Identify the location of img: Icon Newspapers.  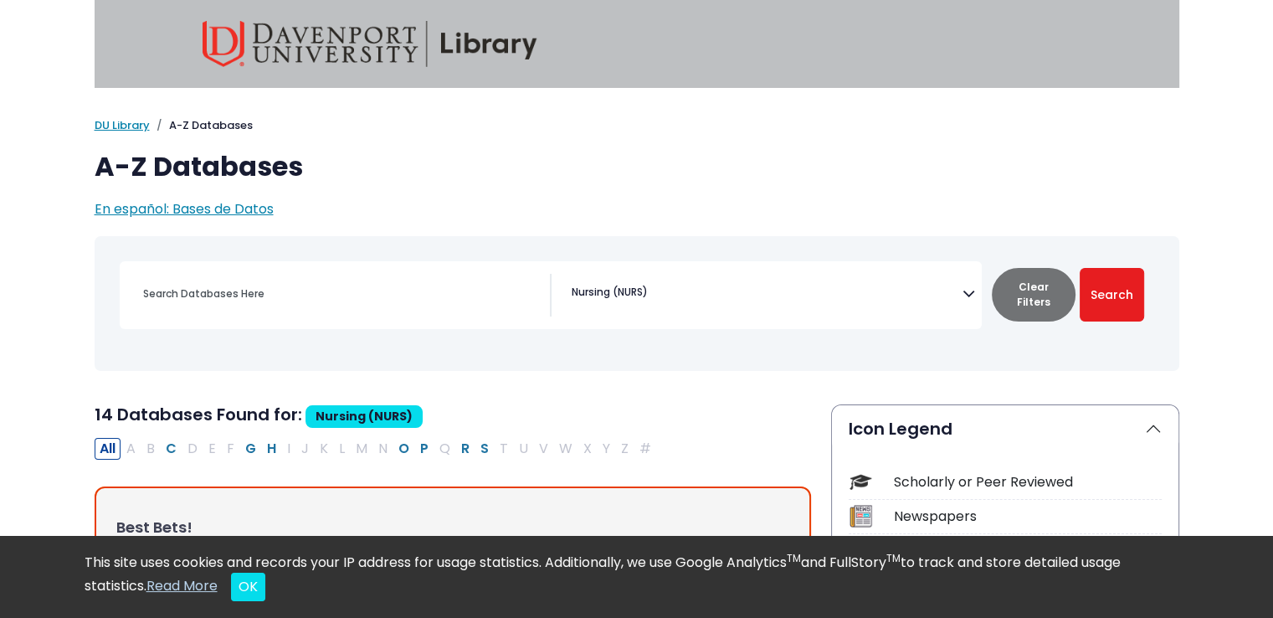
(861, 516).